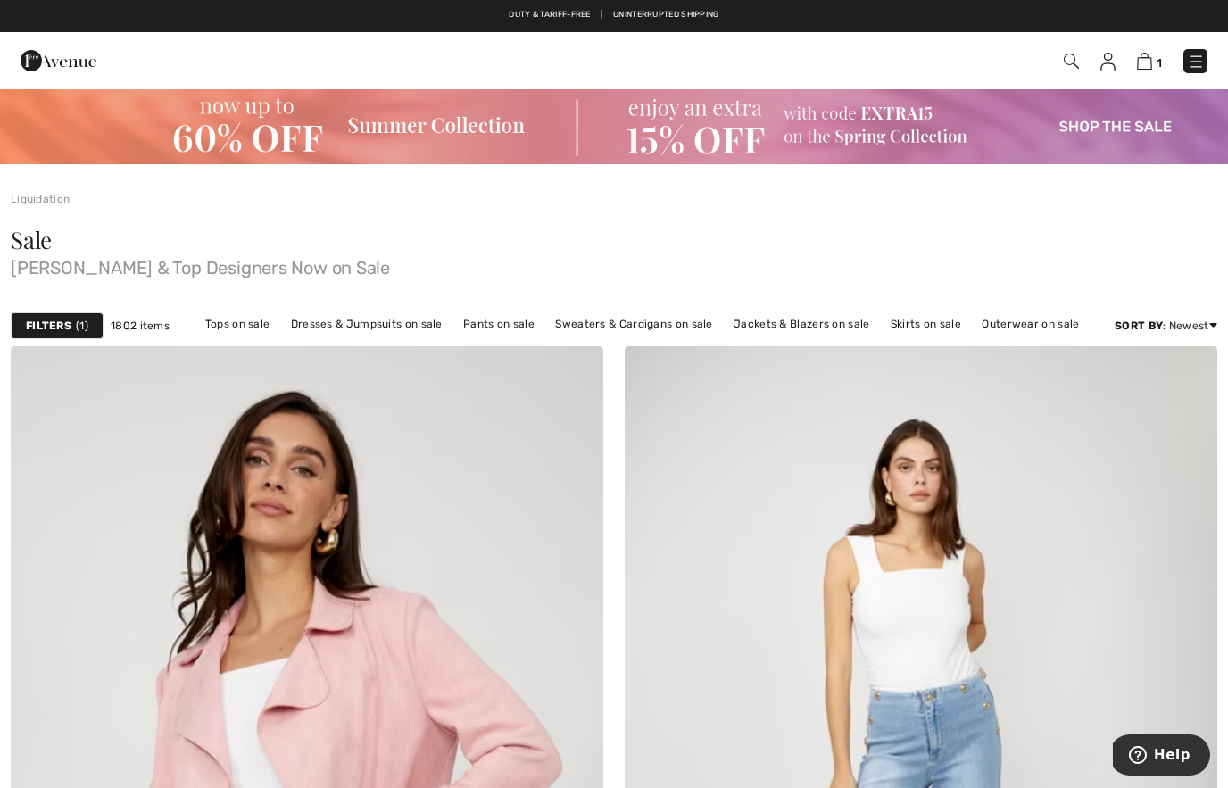 The width and height of the screenshot is (1228, 788). Describe the element at coordinates (499, 324) in the screenshot. I see `a: Pants on sale` at that location.